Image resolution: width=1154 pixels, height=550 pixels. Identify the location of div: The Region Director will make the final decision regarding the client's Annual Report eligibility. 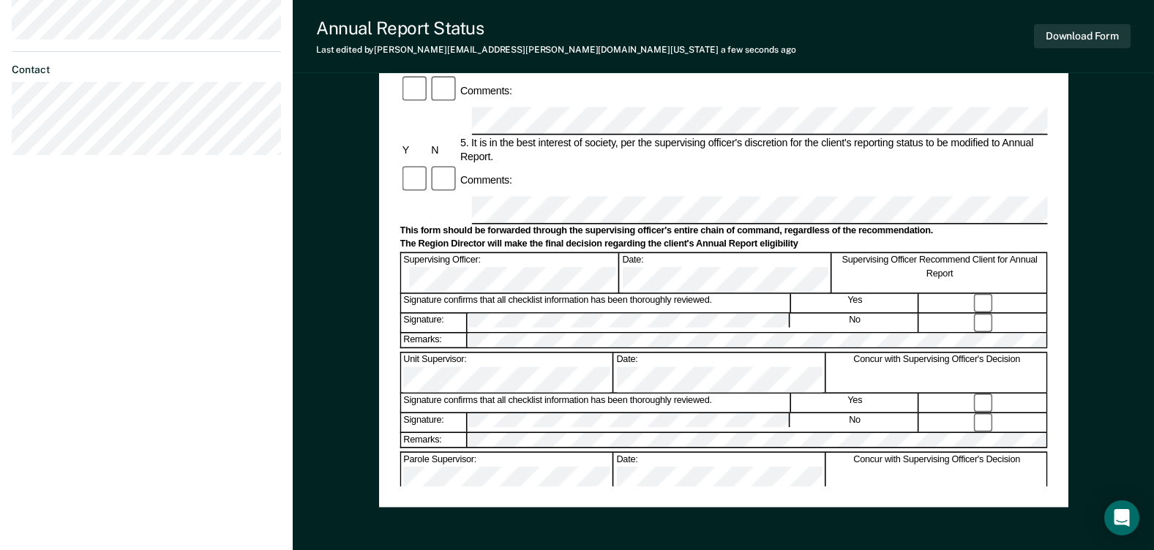
(723, 244).